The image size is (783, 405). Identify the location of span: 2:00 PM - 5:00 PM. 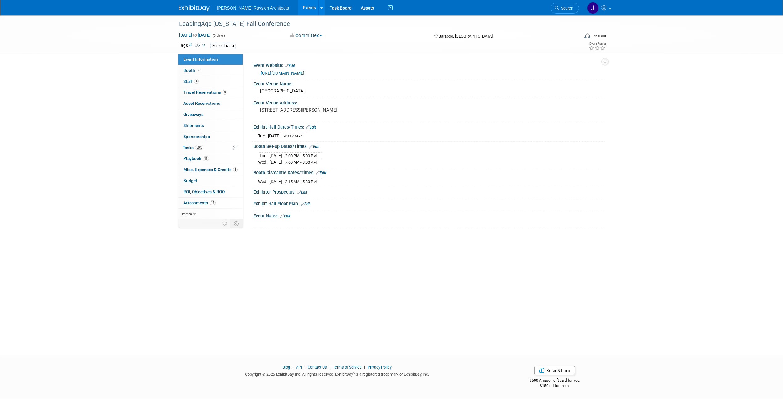
(301, 156).